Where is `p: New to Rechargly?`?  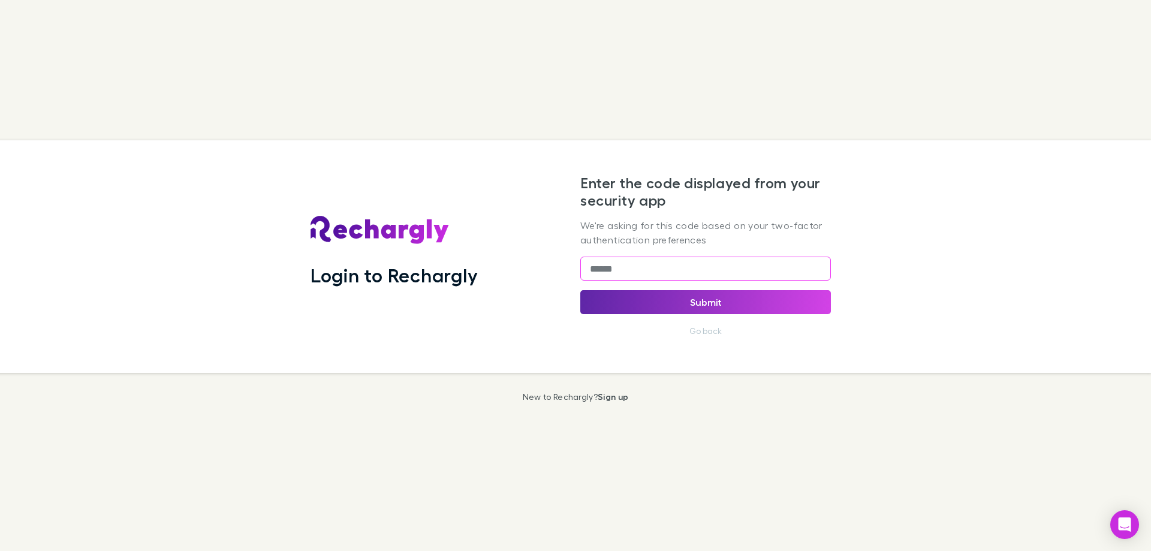
p: New to Rechargly? is located at coordinates (575, 397).